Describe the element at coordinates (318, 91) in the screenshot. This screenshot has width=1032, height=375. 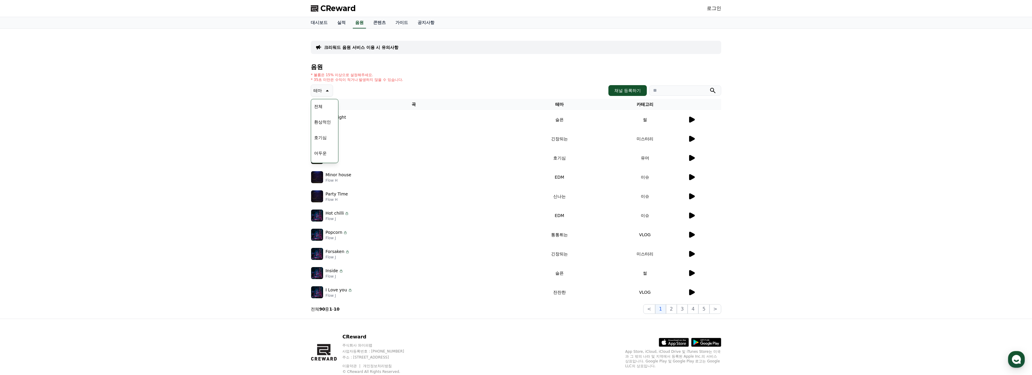
I see `p: 테마` at that location.